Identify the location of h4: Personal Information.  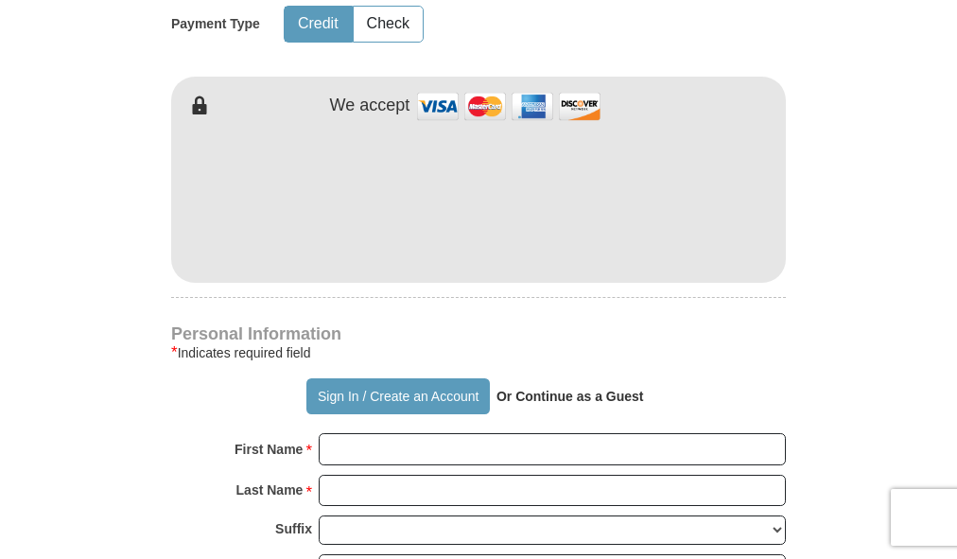
(479, 334).